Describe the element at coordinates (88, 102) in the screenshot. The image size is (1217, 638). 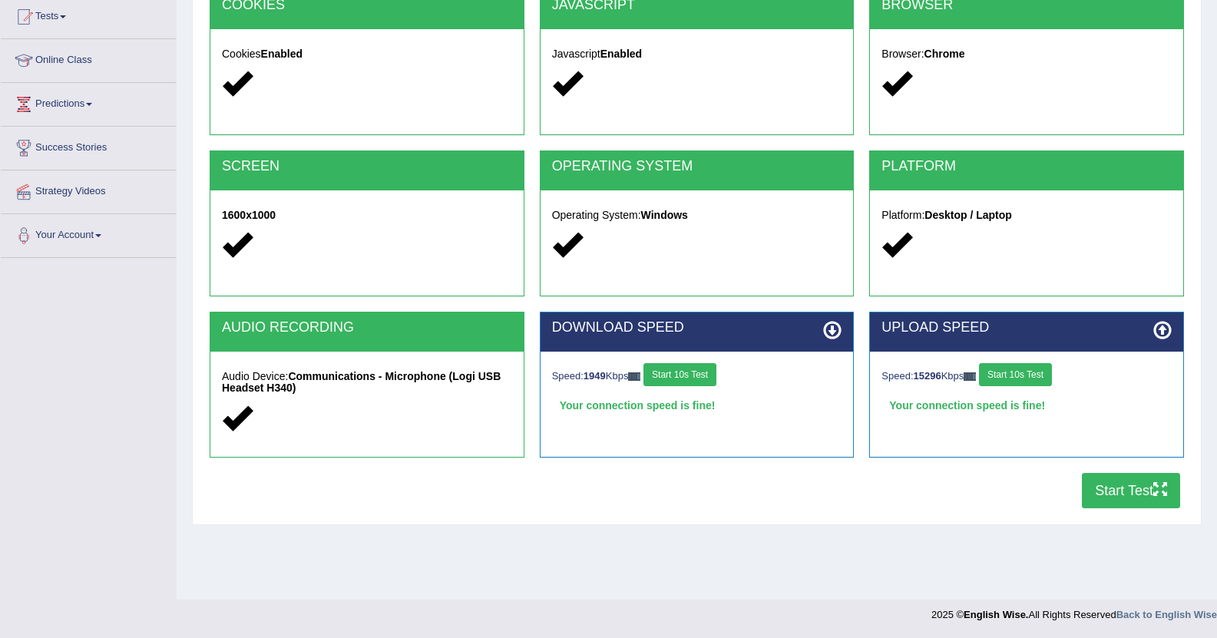
I see `a: Predictions` at that location.